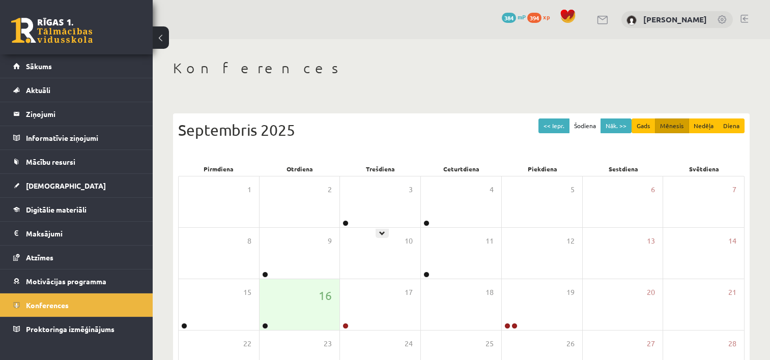 Image resolution: width=770 pixels, height=360 pixels. Describe the element at coordinates (249, 190) in the screenshot. I see `span: 1` at that location.